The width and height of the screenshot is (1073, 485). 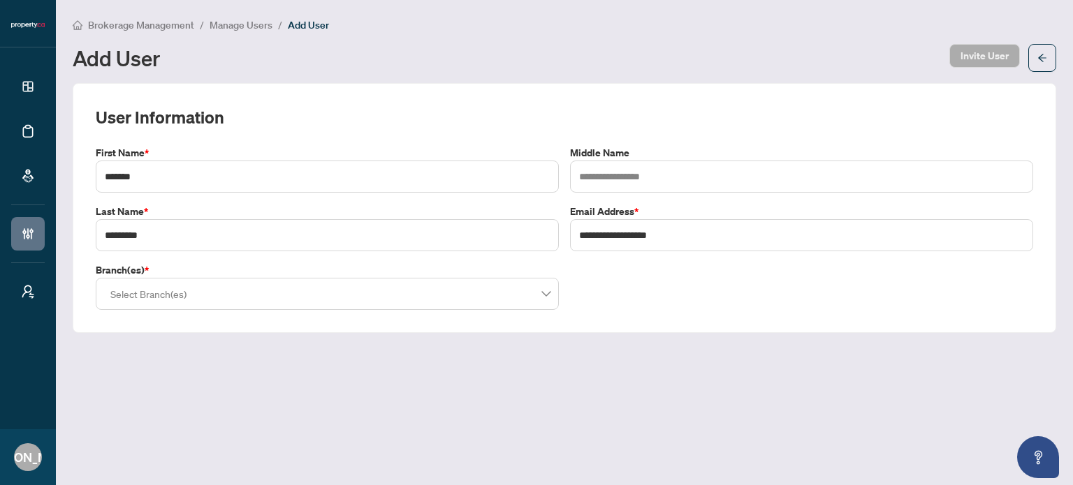 What do you see at coordinates (327, 212) in the screenshot?
I see `label: Last Name` at bounding box center [327, 212].